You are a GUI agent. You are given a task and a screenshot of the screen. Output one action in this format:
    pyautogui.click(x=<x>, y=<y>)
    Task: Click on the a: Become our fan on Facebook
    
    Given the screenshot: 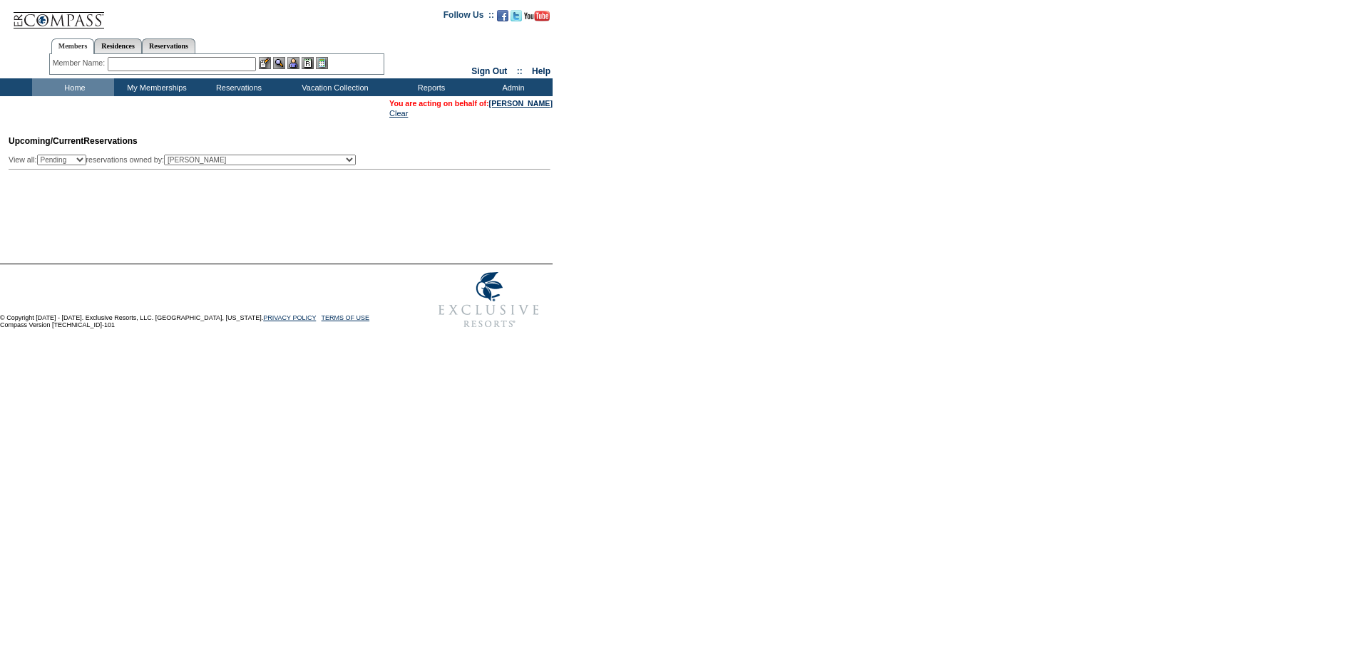 What is the action you would take?
    pyautogui.click(x=503, y=19)
    